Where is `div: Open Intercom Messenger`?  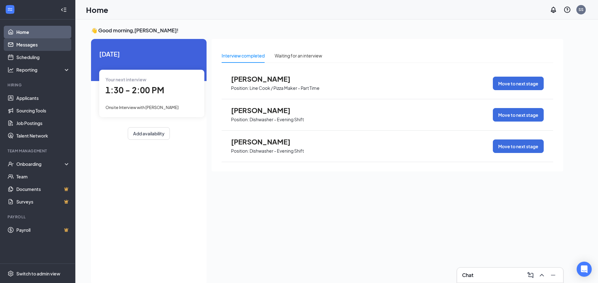 div: Open Intercom Messenger is located at coordinates (584, 269).